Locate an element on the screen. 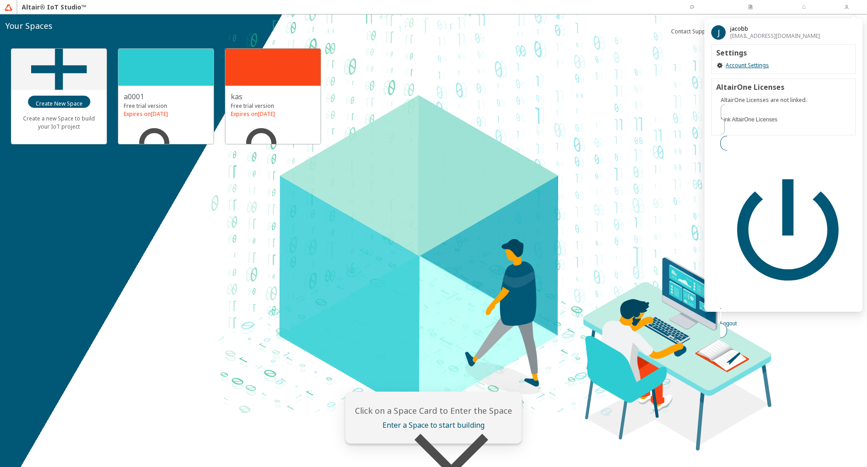 This screenshot has width=867, height=467. unity-typography: Create a new Space to build your IoT project is located at coordinates (59, 122).